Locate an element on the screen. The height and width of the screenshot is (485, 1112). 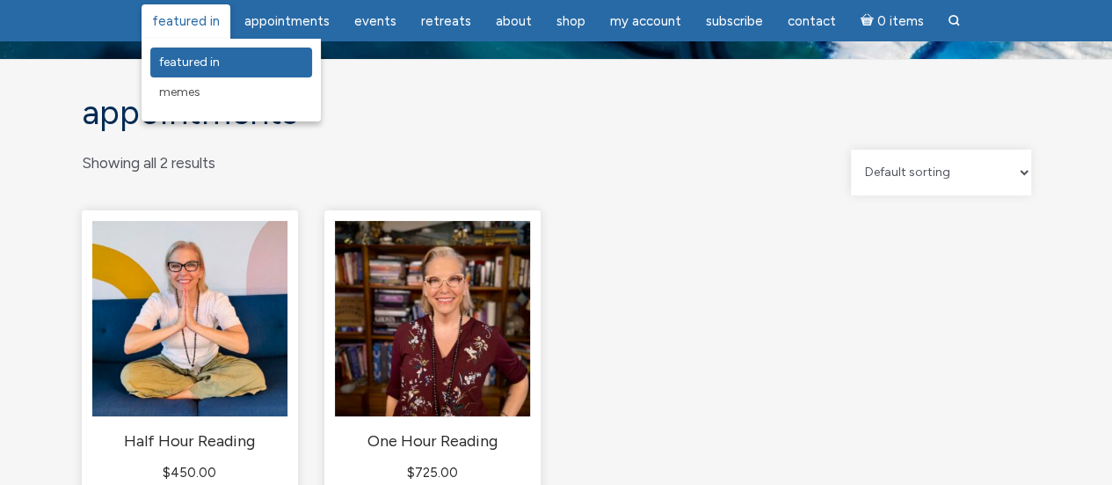
span: Appointments is located at coordinates (287, 21).